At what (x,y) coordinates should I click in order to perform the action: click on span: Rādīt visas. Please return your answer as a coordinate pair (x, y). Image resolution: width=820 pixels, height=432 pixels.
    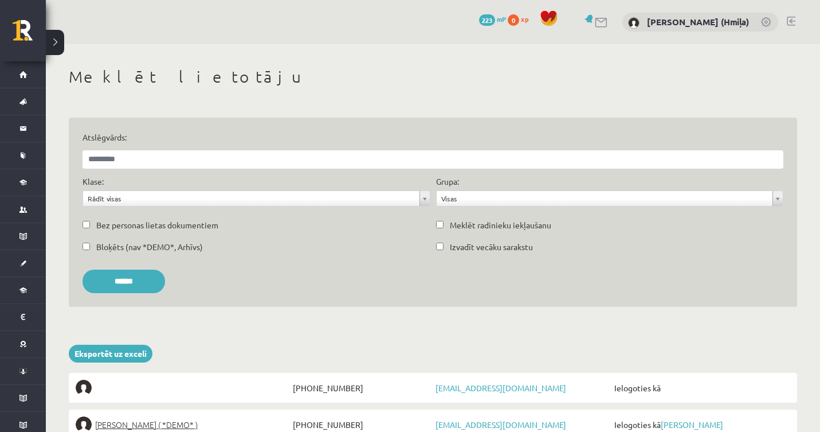
    Looking at the image, I should click on (251, 198).